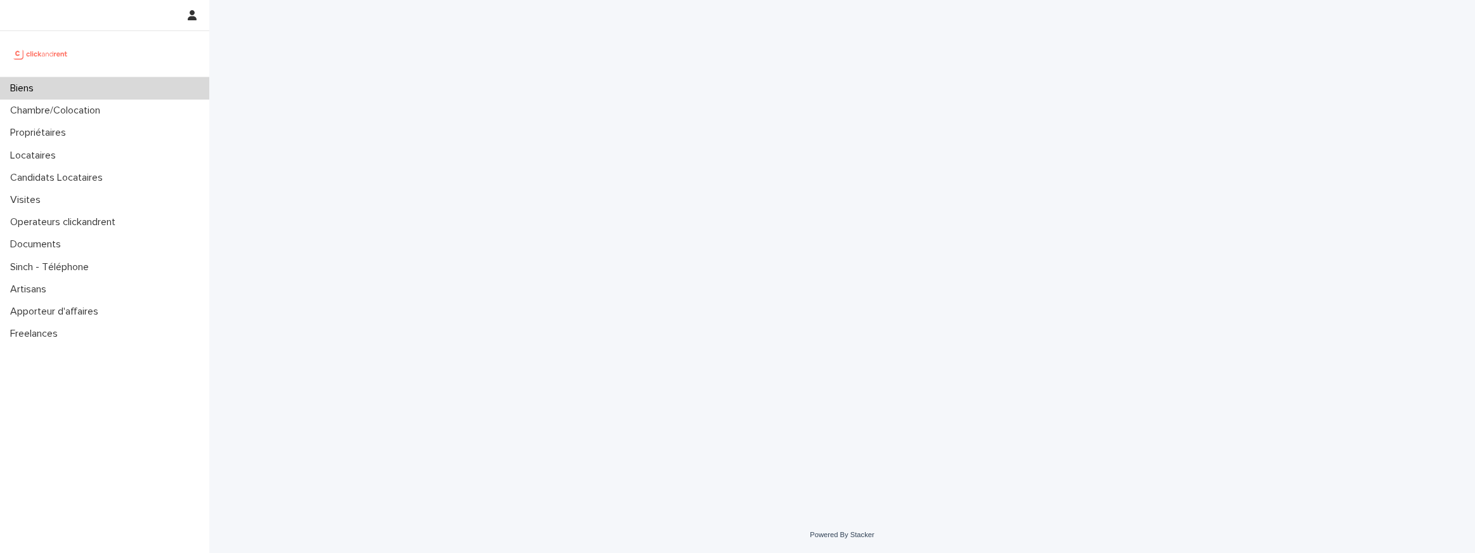 The image size is (1475, 553). What do you see at coordinates (36, 155) in the screenshot?
I see `p: Locataires` at bounding box center [36, 155].